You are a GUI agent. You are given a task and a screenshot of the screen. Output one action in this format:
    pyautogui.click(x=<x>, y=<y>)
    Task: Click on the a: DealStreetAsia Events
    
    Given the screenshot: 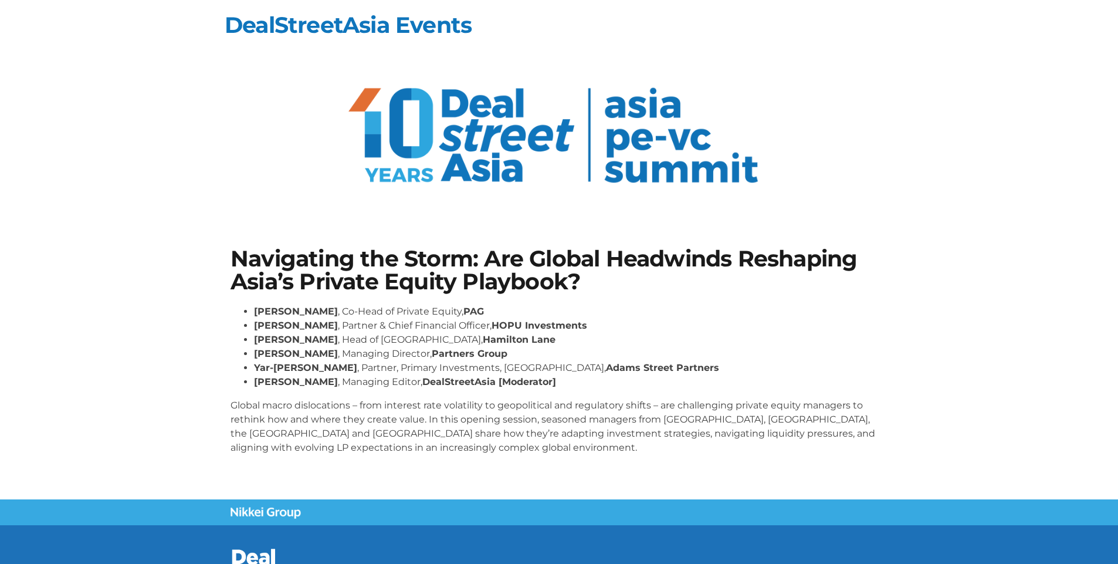 What is the action you would take?
    pyautogui.click(x=348, y=25)
    